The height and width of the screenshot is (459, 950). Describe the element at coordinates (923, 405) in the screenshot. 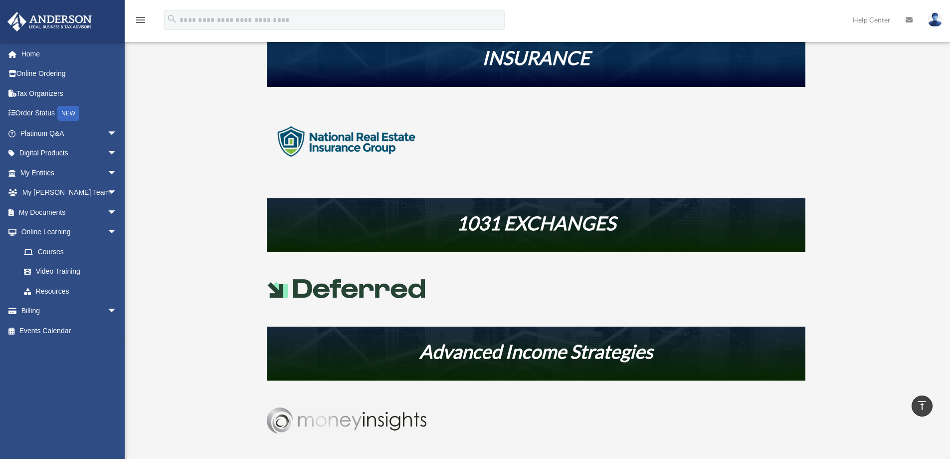

I see `i: vertical_align_top` at that location.